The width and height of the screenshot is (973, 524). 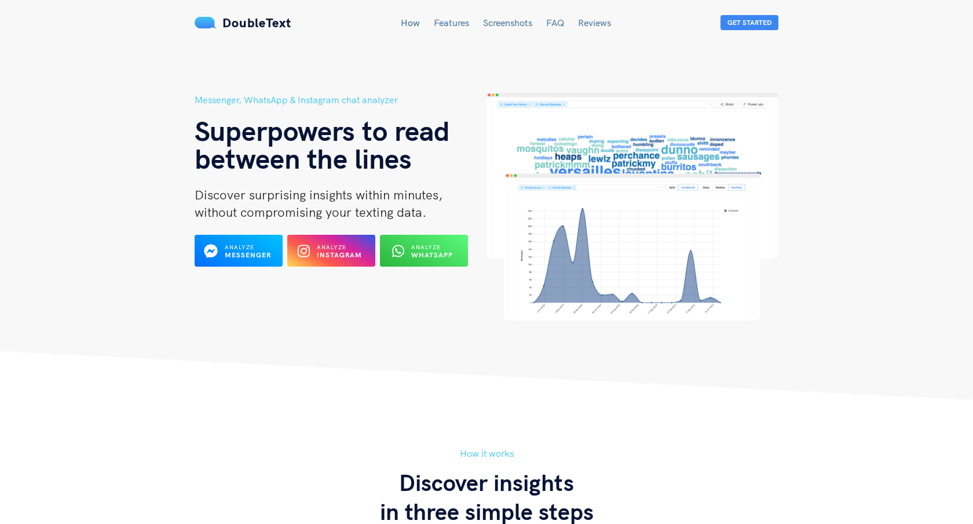 I want to click on a: Analyze Instagram, so click(x=331, y=255).